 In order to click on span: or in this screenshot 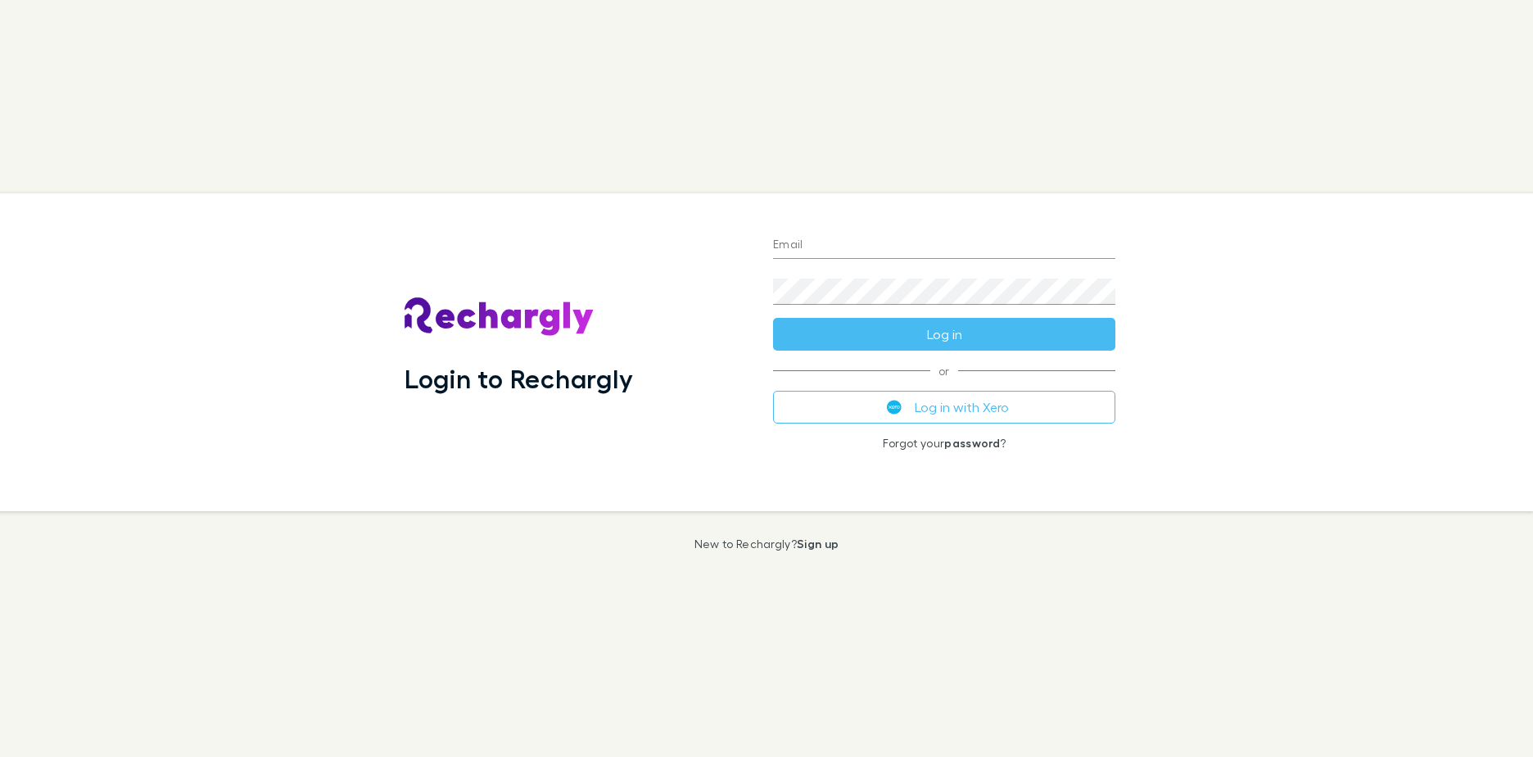, I will do `click(944, 370)`.